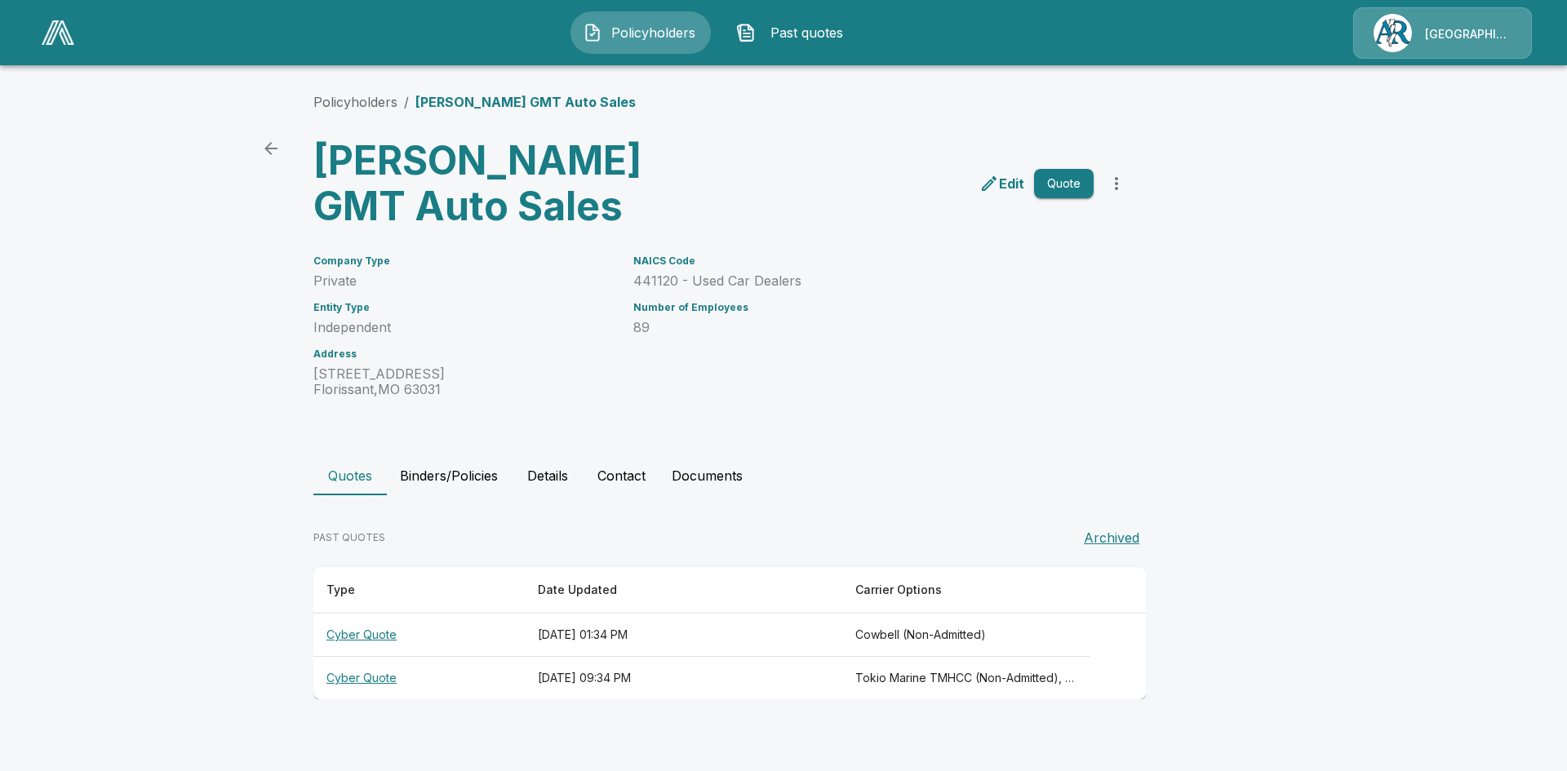 The width and height of the screenshot is (1567, 771). Describe the element at coordinates (349, 538) in the screenshot. I see `p: PAST QUOTES` at that location.